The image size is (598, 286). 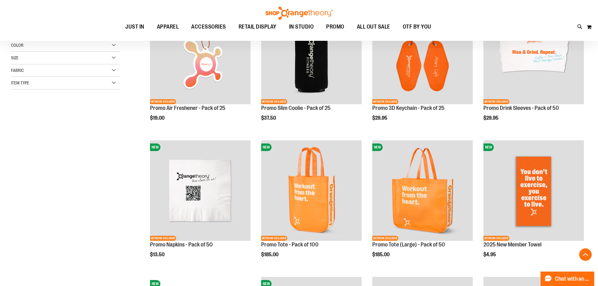 I want to click on span: IN STUDIO, so click(x=301, y=27).